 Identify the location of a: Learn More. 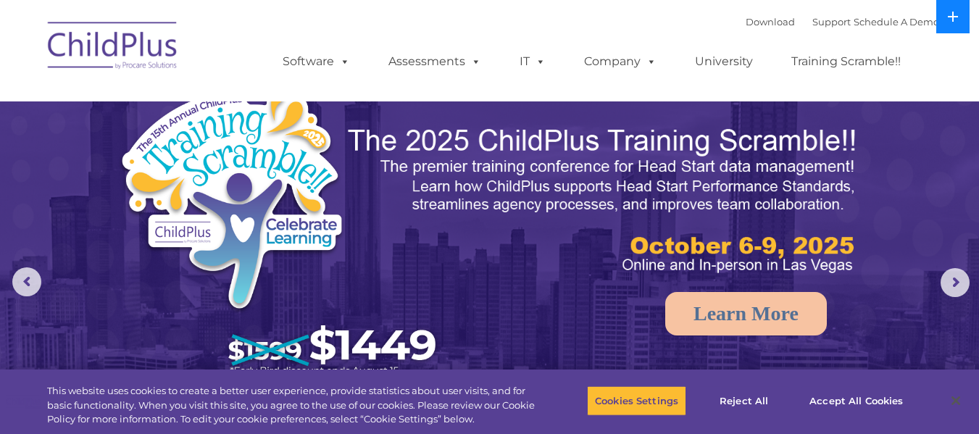
(746, 314).